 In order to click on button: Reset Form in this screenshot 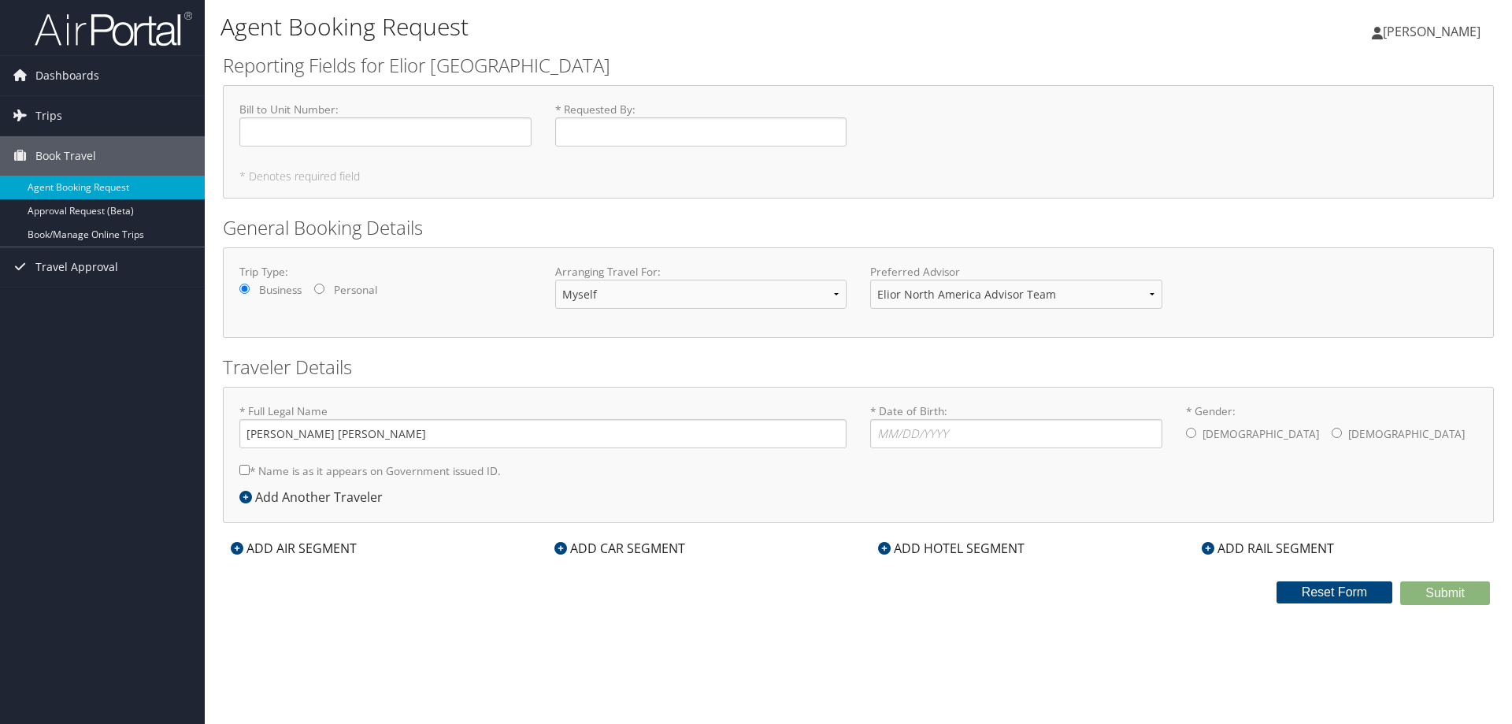, I will do `click(1335, 592)`.